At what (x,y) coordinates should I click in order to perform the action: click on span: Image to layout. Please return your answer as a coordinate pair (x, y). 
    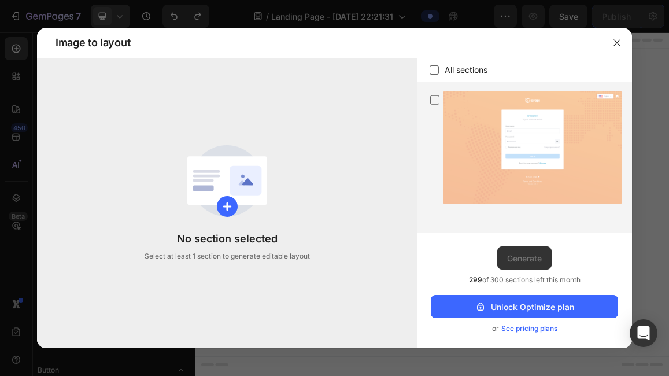
    Looking at the image, I should click on (93, 43).